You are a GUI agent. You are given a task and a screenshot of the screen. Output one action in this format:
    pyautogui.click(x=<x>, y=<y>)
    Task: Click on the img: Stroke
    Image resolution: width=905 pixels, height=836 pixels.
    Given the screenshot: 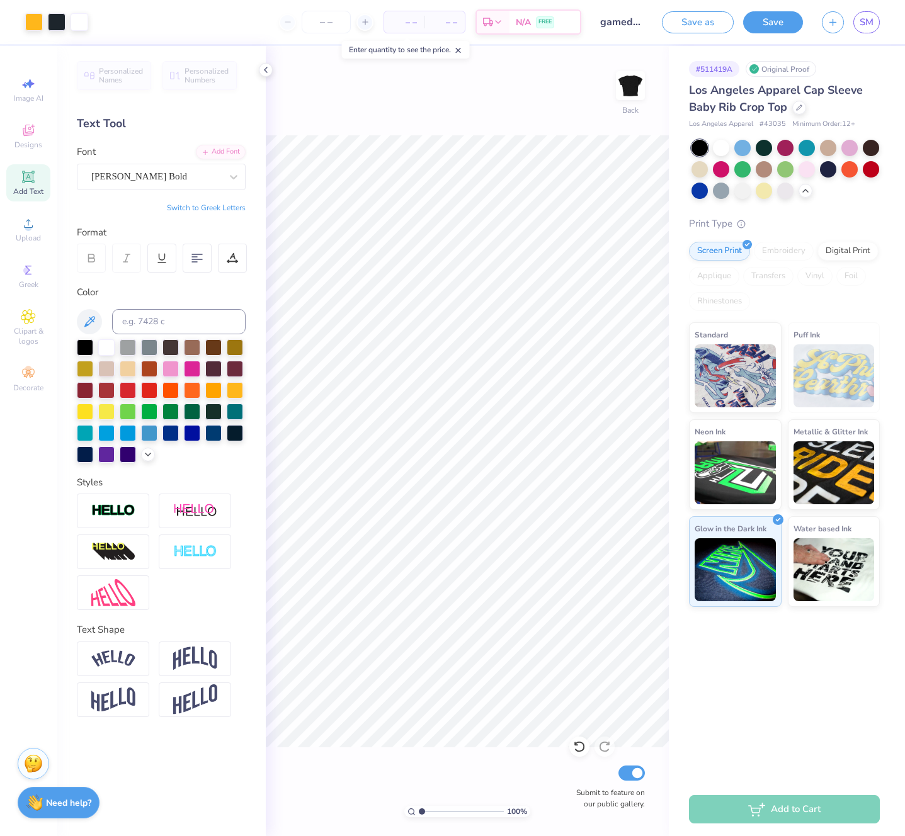 What is the action you would take?
    pyautogui.click(x=113, y=511)
    